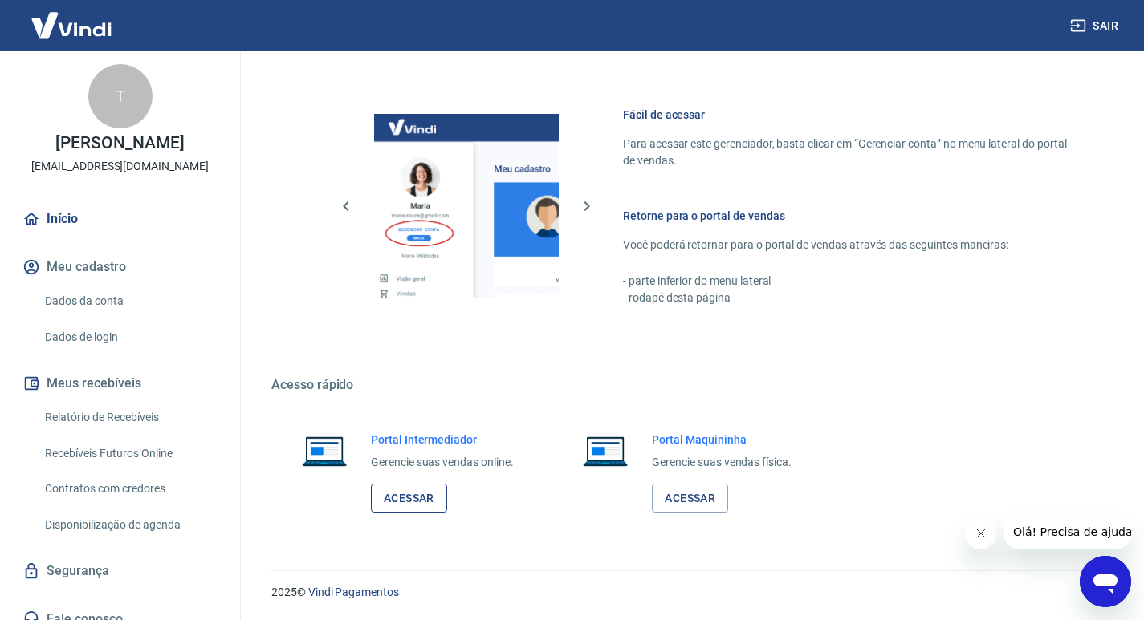 The image size is (1144, 620). I want to click on p: Gerencie suas vendas online., so click(442, 462).